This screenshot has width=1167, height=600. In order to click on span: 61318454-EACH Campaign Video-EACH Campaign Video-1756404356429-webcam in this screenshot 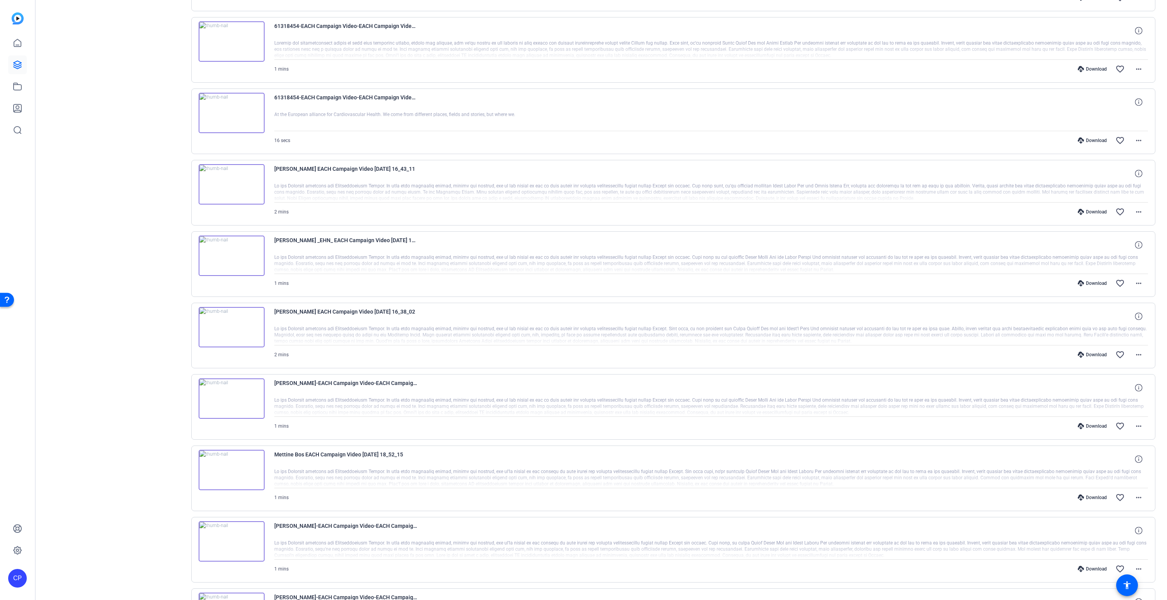, I will do `click(346, 102)`.